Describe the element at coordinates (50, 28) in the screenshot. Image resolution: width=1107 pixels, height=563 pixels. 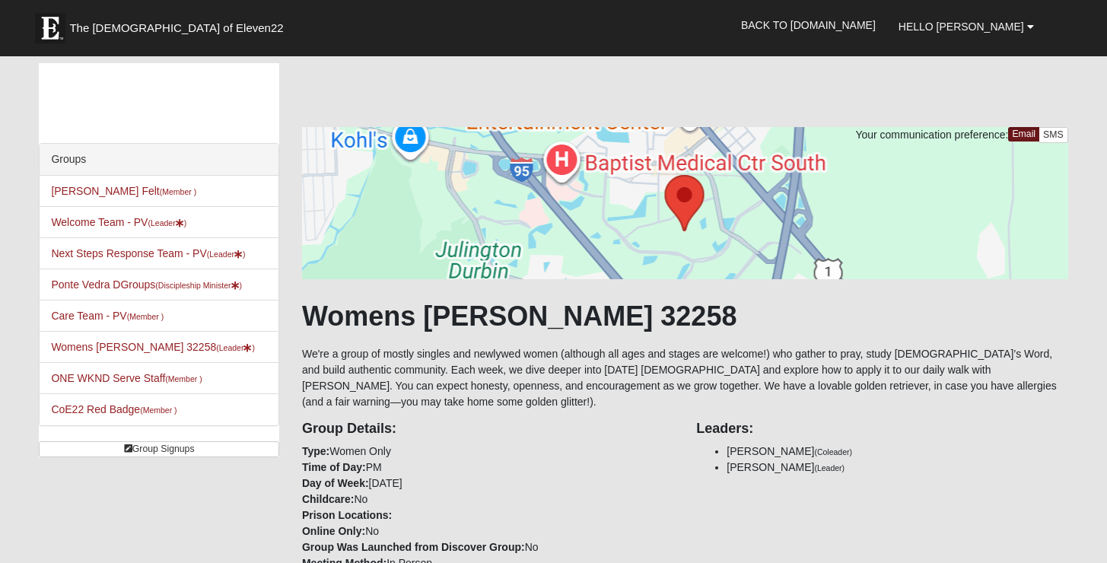
I see `img: Eleven22 logo` at that location.